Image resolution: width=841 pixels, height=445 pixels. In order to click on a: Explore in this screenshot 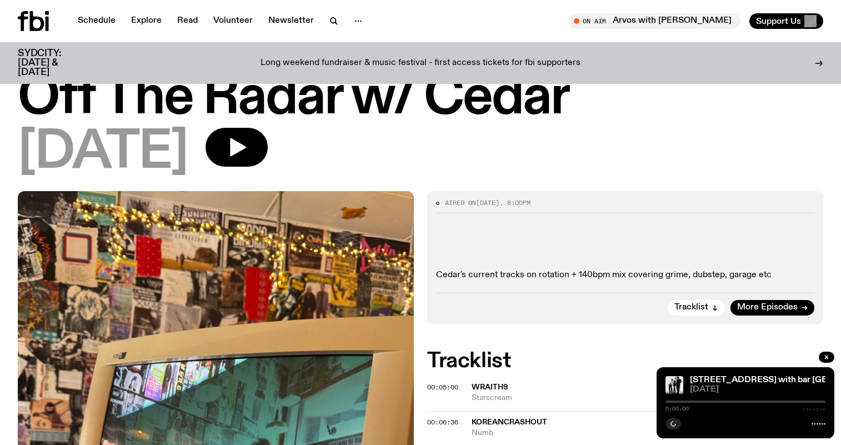, I will do `click(146, 21)`.